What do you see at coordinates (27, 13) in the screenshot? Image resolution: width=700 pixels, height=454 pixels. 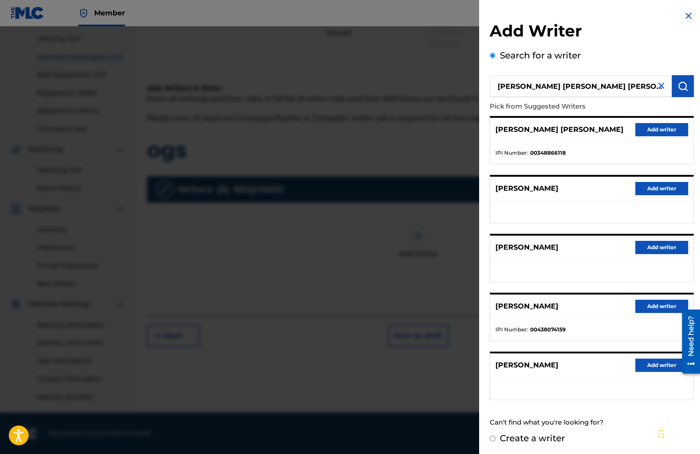 I see `img: MLC Logo` at bounding box center [27, 13].